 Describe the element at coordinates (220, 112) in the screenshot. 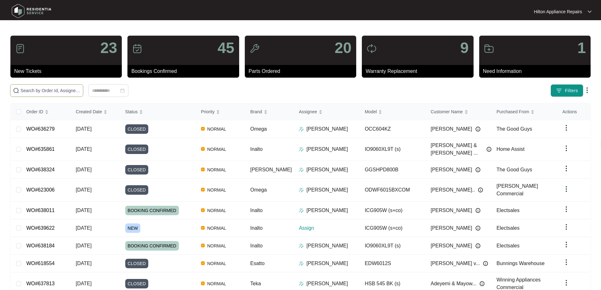

I see `th: Priority` at that location.